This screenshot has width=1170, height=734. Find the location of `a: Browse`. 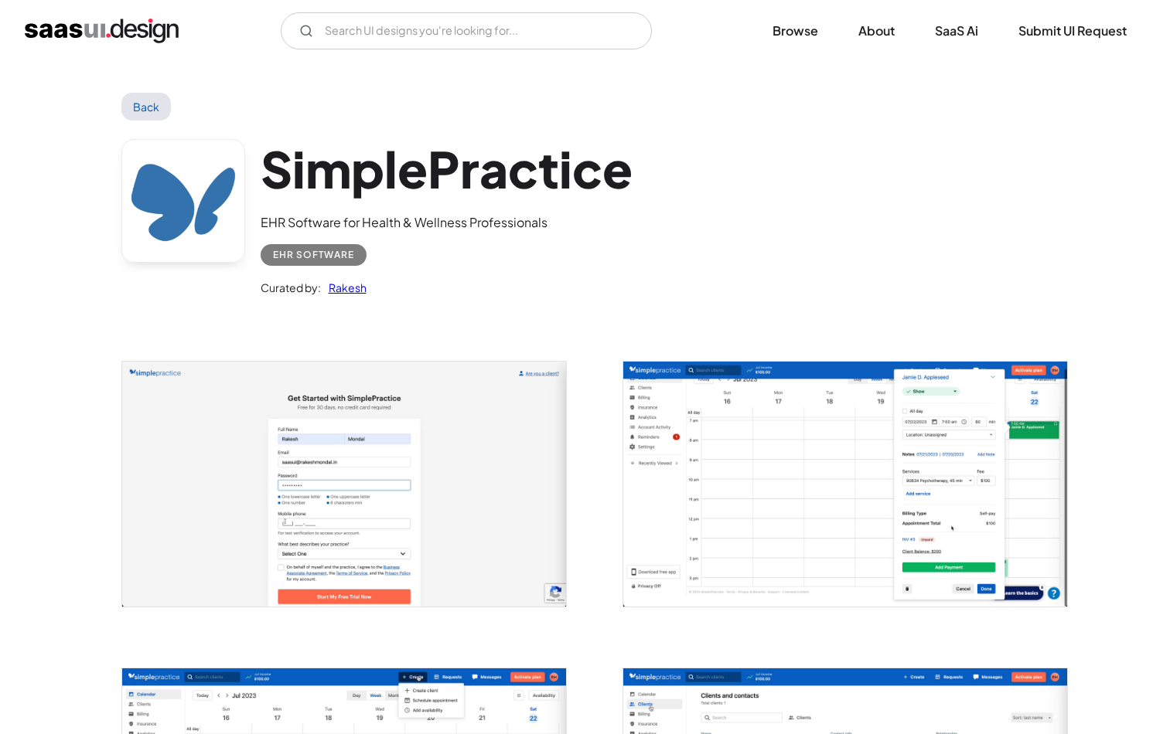

a: Browse is located at coordinates (795, 31).